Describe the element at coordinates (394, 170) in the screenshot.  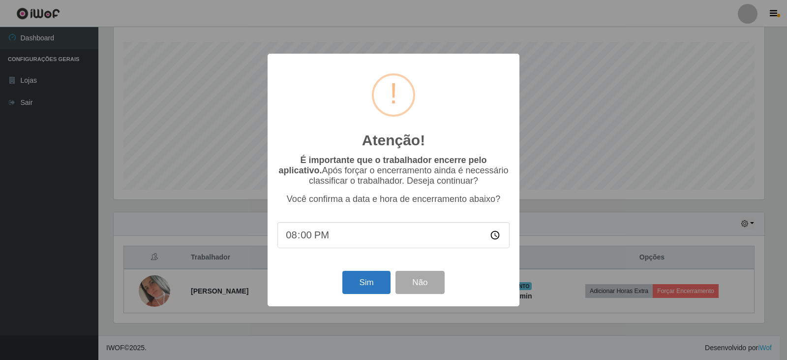
I see `p: Após forçar o encerramento ainda é necessário classificar o trabalhador. Deseja continuar?` at that location.